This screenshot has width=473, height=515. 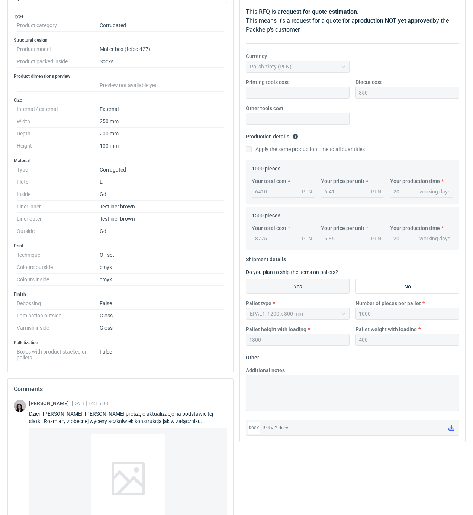 What do you see at coordinates (121, 16) in the screenshot?
I see `h3: Type` at bounding box center [121, 16].